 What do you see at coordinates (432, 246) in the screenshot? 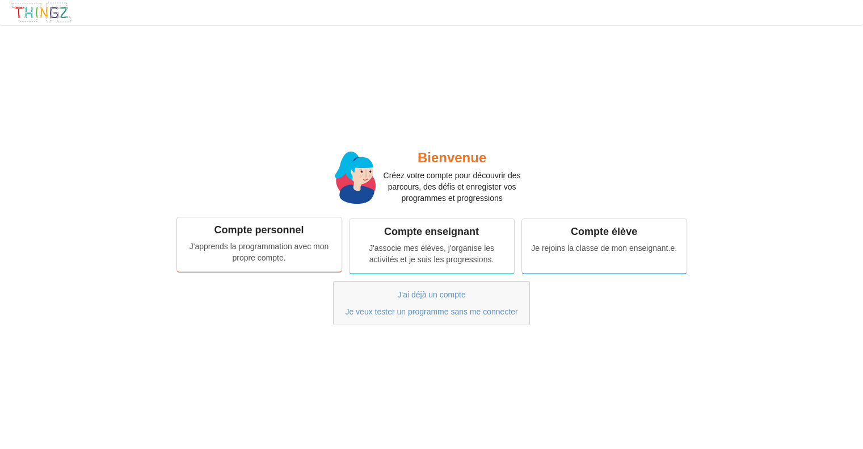
I see `a: Compte enseignantJ'associe mes élèves, j'organise les activités et je suis les progressions.` at bounding box center [432, 246].